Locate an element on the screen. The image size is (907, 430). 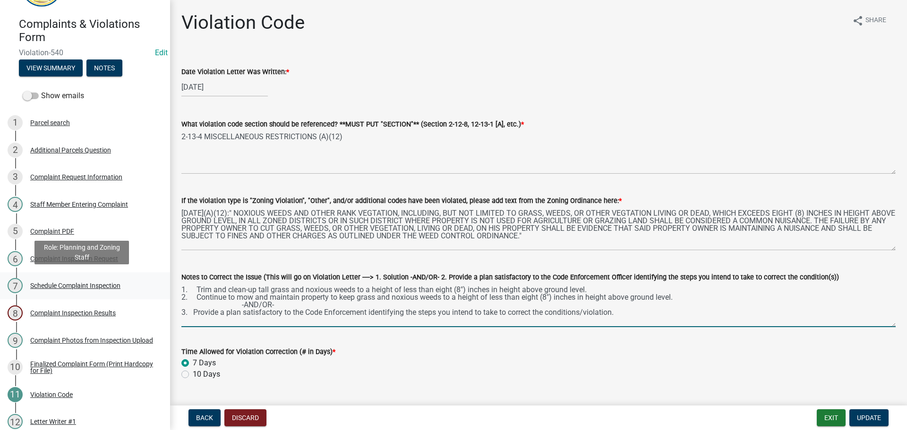
label: 10 Days is located at coordinates (206, 375).